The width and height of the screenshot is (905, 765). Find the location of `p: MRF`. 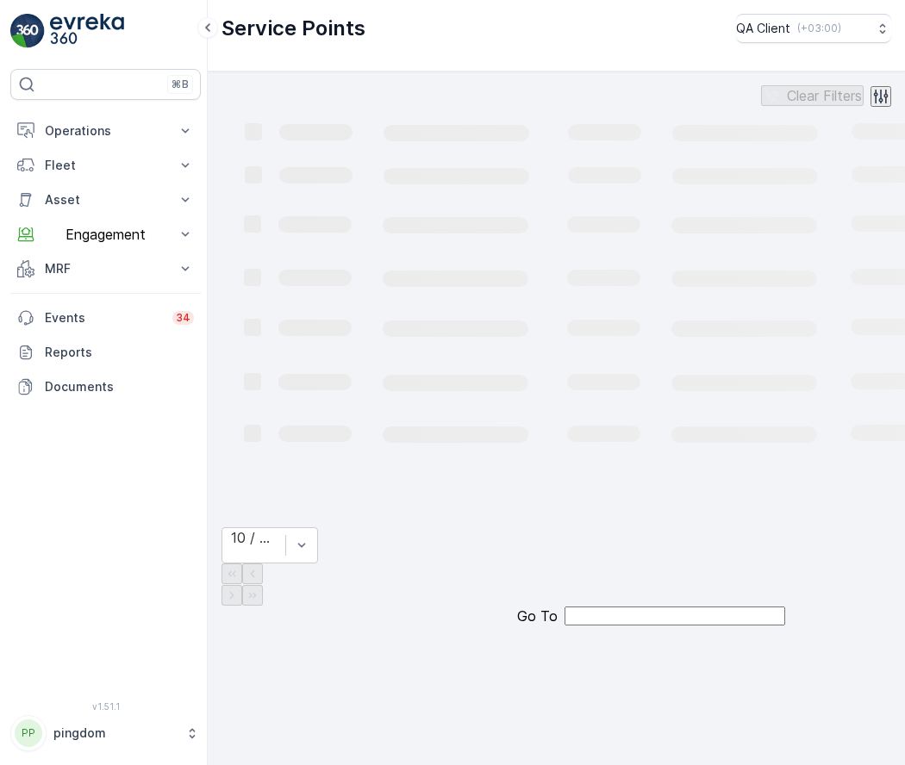

p: MRF is located at coordinates (105, 269).